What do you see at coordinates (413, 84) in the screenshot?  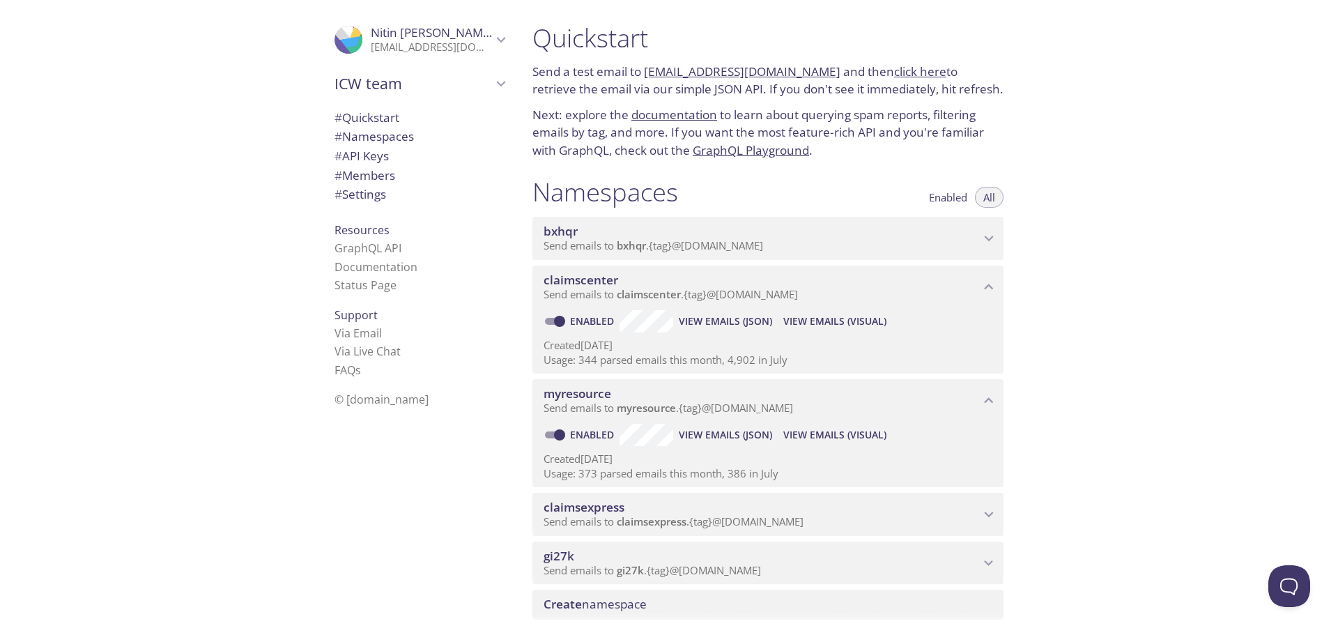 I see `span: ICW team` at bounding box center [413, 84].